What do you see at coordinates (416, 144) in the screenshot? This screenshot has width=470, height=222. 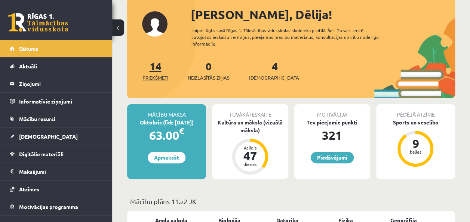 I see `div: 9` at bounding box center [416, 144].